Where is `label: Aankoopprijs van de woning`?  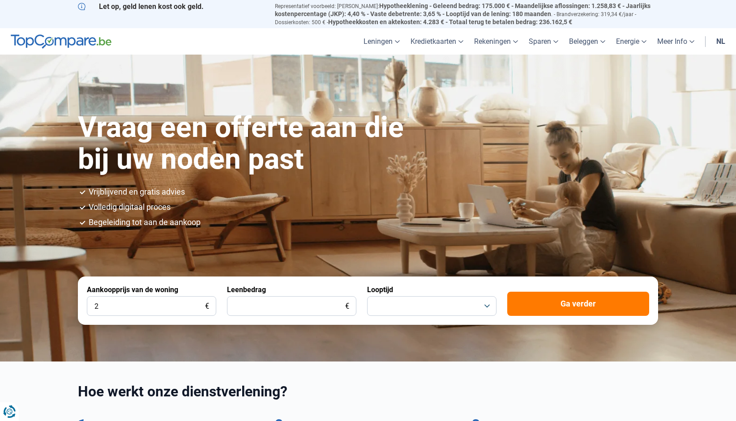
label: Aankoopprijs van de woning is located at coordinates (132, 290).